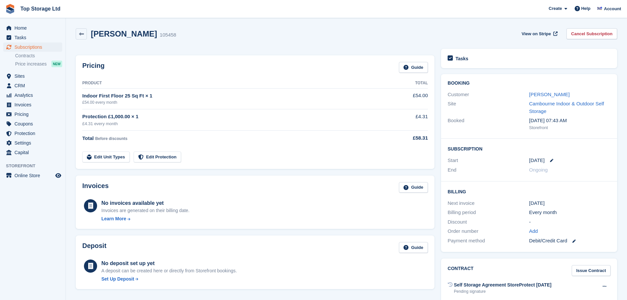 Image resolution: width=627 pixels, height=300 pixels. What do you see at coordinates (232, 83) in the screenshot?
I see `th: Product` at bounding box center [232, 83].